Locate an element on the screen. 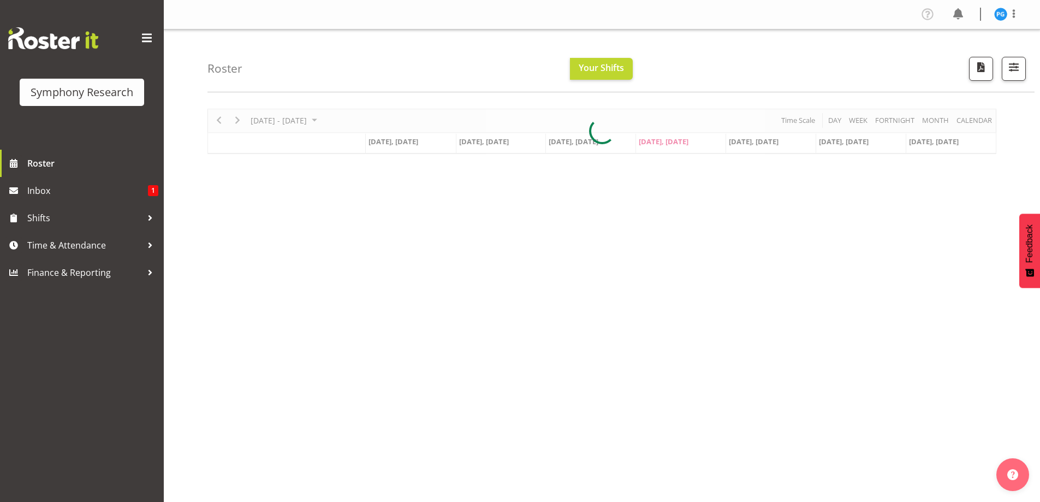 This screenshot has width=1040, height=502. div: Symphony Research is located at coordinates (82, 92).